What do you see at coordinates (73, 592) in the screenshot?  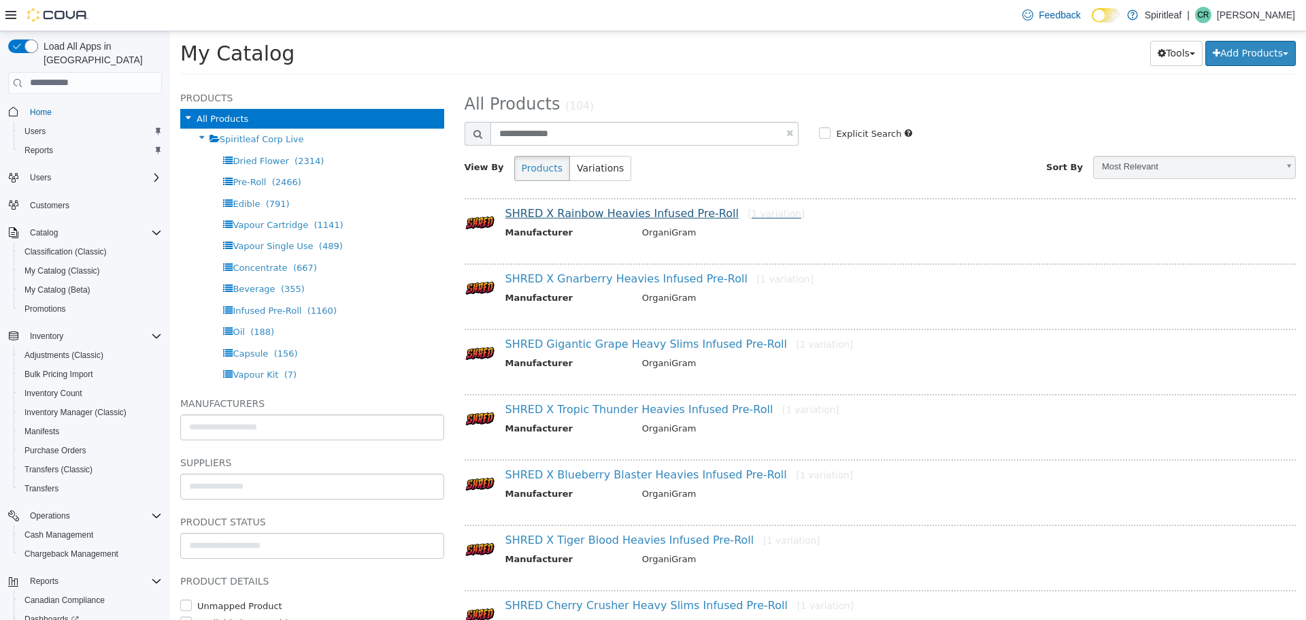 I see `label: Available by Dropship` at bounding box center [73, 592].